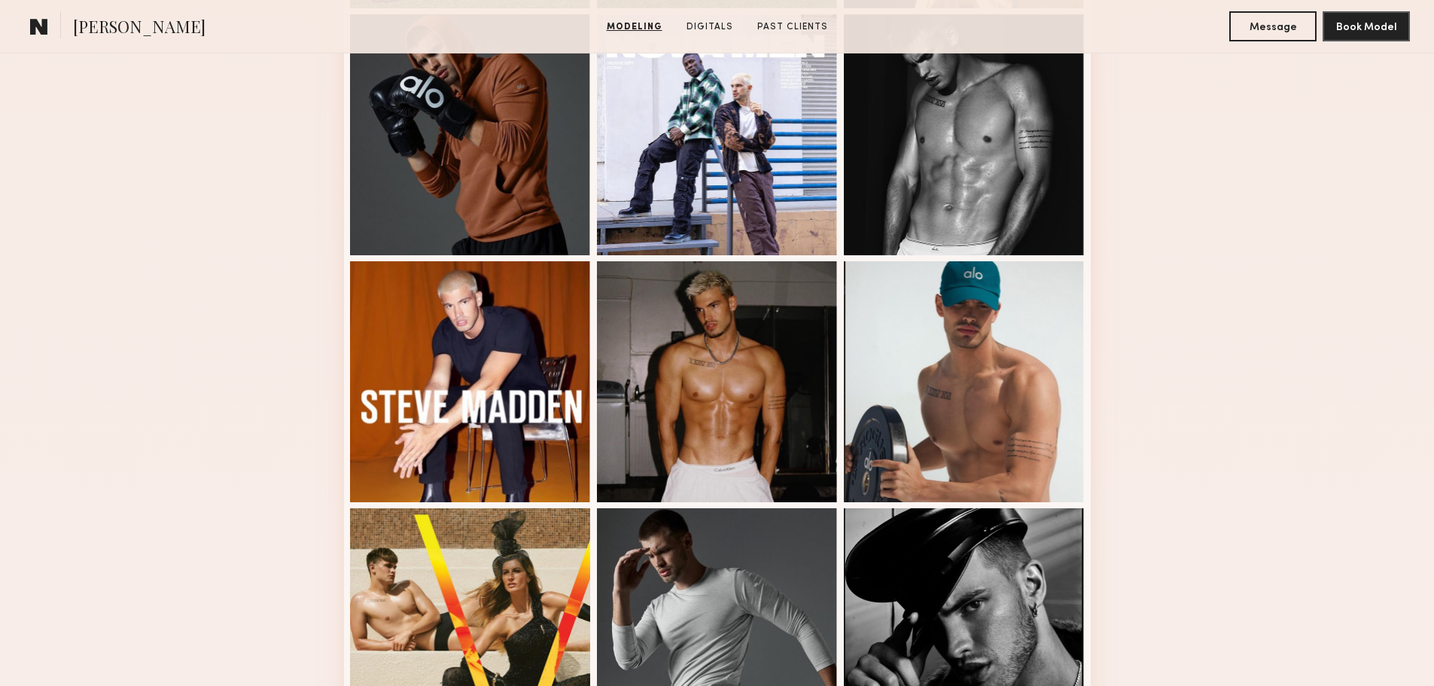  I want to click on a: Past Clients, so click(793, 27).